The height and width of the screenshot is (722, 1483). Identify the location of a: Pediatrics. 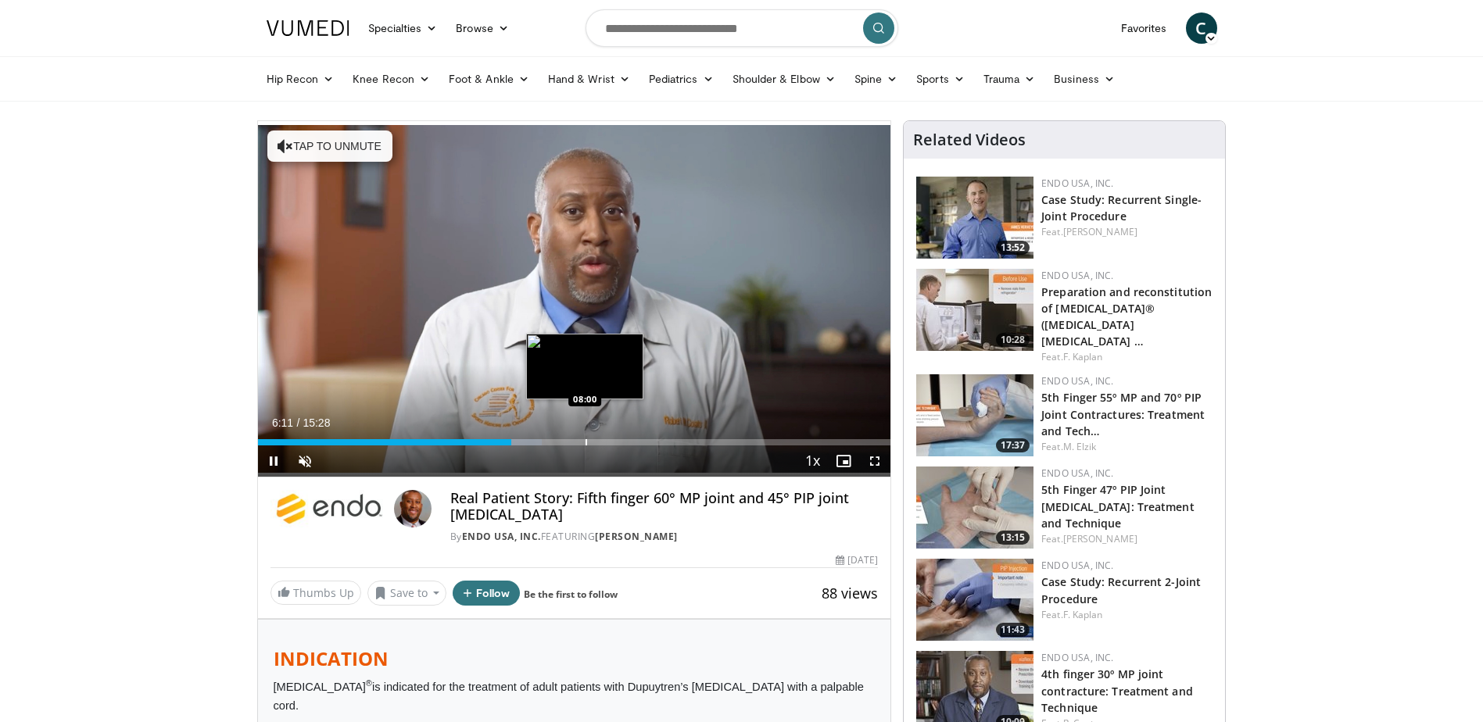
(681, 79).